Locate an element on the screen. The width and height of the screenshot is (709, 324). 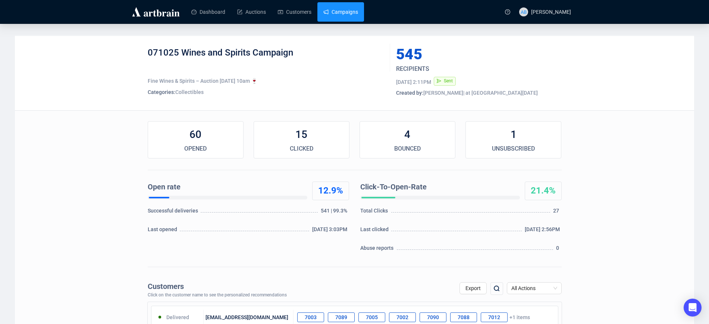
div: 7088 is located at coordinates (463, 317).